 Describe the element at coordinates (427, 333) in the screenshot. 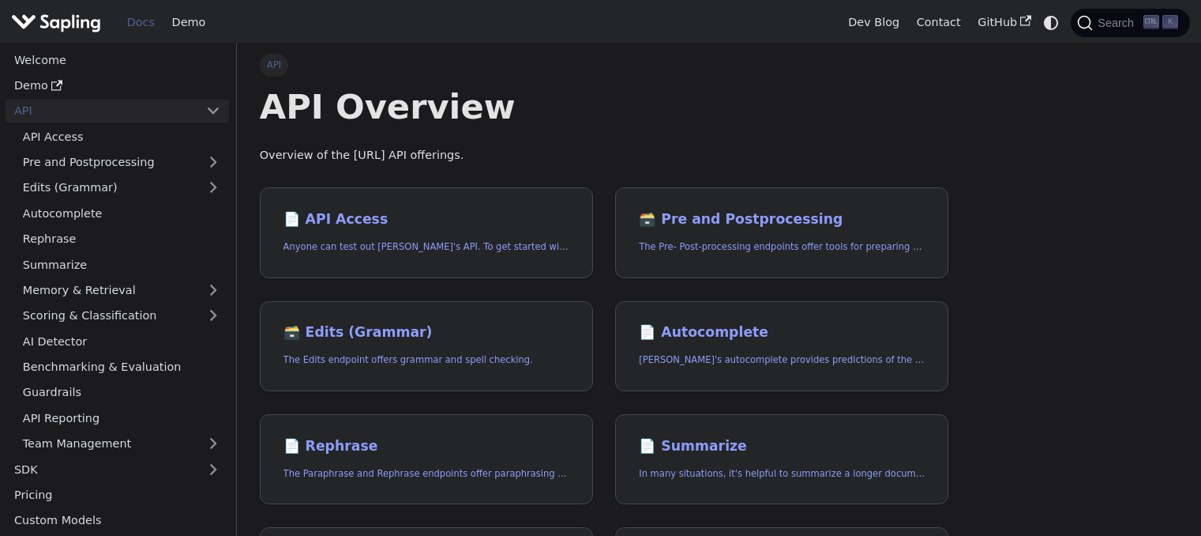

I see `h2: Edits (Grammar)` at that location.